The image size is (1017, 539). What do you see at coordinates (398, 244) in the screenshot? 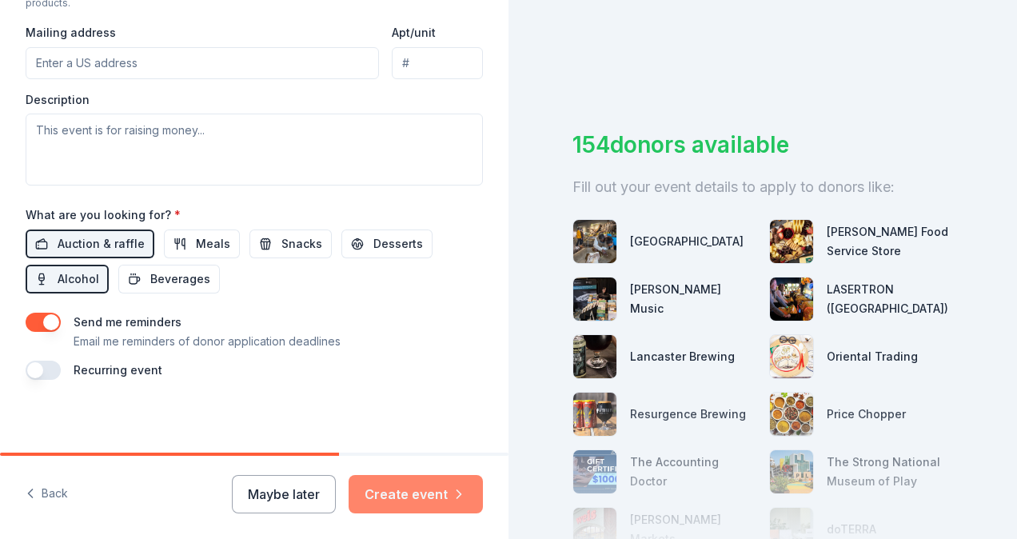
I see `span: Desserts` at bounding box center [398, 244].